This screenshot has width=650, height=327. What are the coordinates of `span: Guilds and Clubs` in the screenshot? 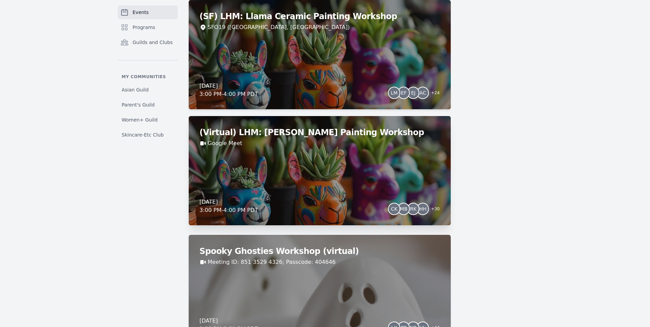 It's located at (153, 42).